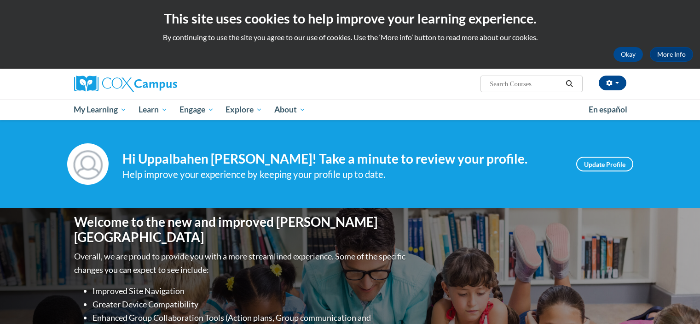 The image size is (700, 324). What do you see at coordinates (290, 110) in the screenshot?
I see `span: About` at bounding box center [290, 110].